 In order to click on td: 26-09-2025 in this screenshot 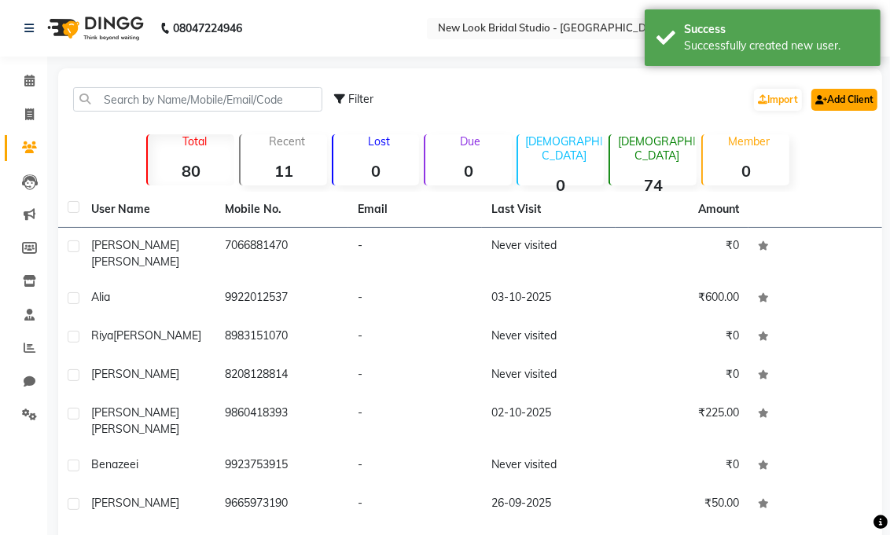, I will do `click(549, 505)`.